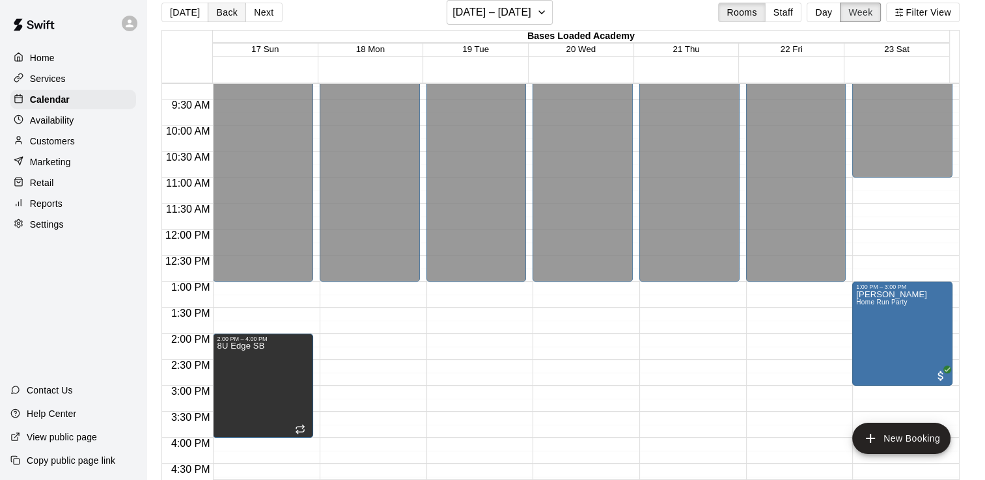 This screenshot has width=985, height=480. Describe the element at coordinates (783, 12) in the screenshot. I see `button: Staff` at that location.